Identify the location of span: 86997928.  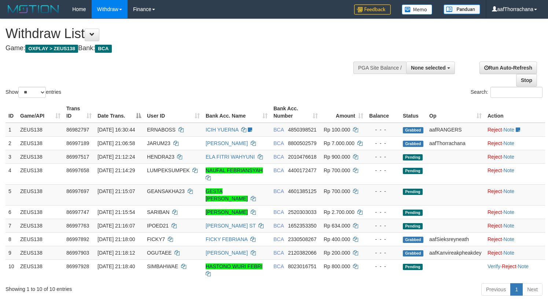
(78, 267).